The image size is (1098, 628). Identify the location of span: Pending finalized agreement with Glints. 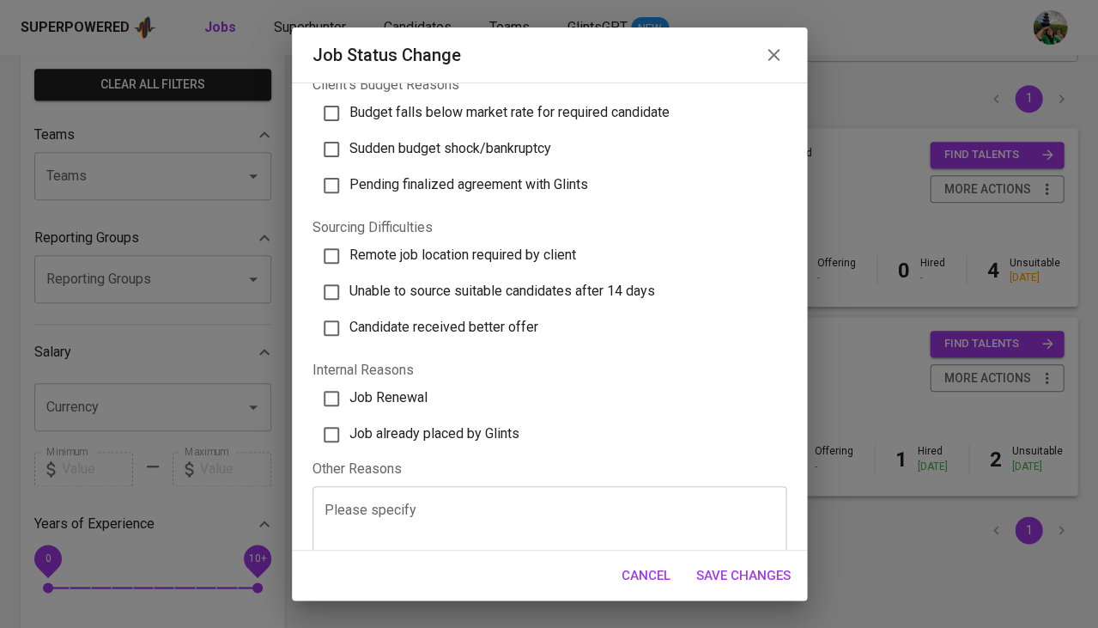
(469, 184).